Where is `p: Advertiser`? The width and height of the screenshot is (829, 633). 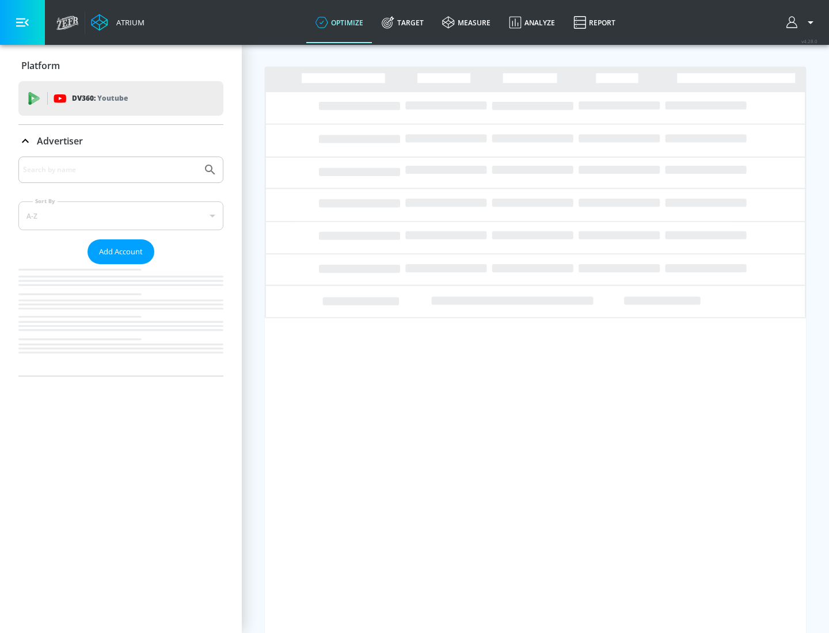 p: Advertiser is located at coordinates (60, 141).